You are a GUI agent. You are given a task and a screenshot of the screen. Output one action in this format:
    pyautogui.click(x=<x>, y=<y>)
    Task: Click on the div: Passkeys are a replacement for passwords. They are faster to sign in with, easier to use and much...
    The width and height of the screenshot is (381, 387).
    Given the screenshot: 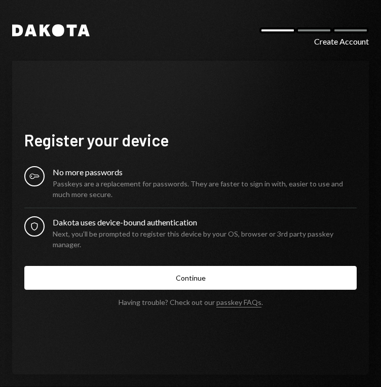 What is the action you would take?
    pyautogui.click(x=205, y=189)
    